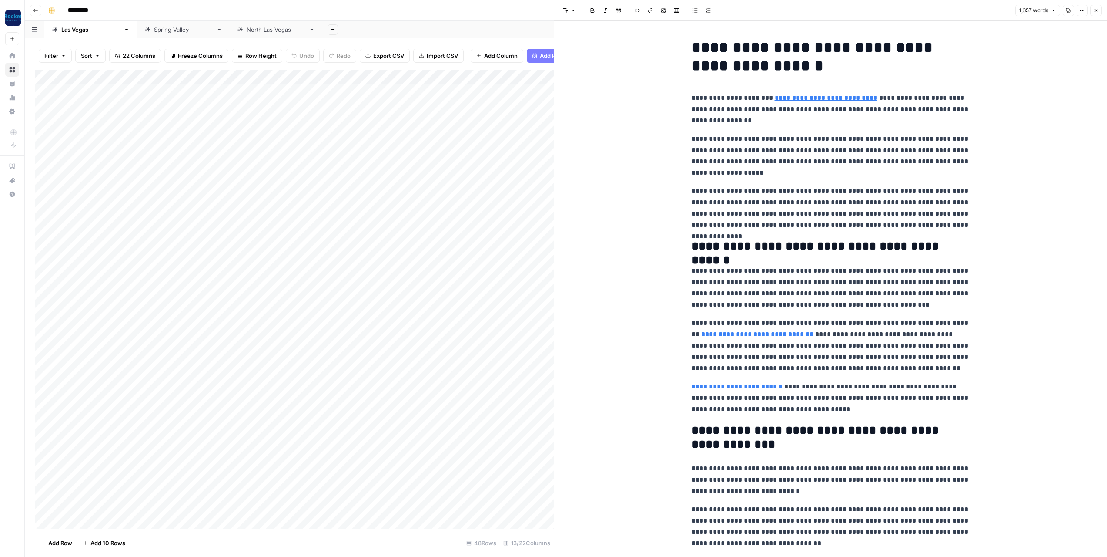  Describe the element at coordinates (527, 543) in the screenshot. I see `div: 13/22 Columns` at that location.